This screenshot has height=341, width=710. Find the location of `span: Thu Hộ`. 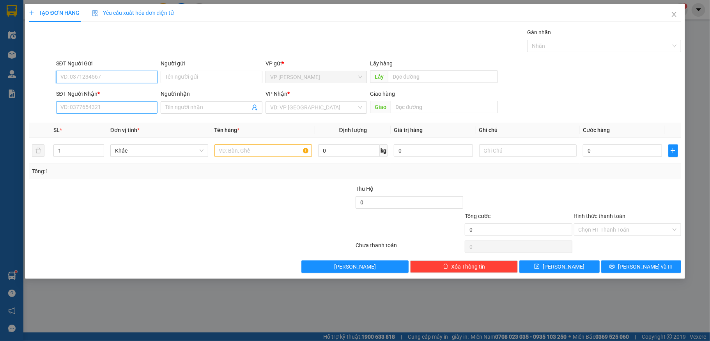

span: Thu Hộ is located at coordinates (364, 189).